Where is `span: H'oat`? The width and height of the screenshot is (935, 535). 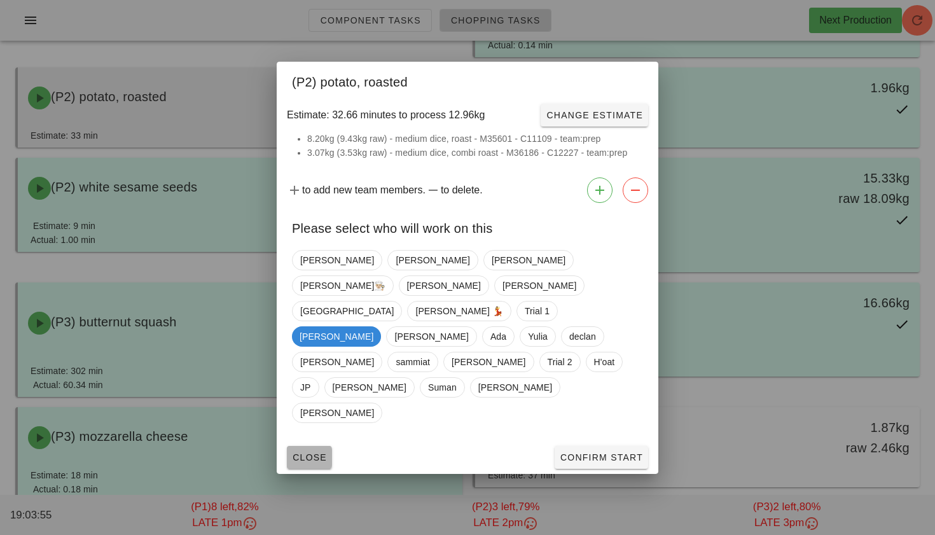
span: H'oat is located at coordinates (604, 362).